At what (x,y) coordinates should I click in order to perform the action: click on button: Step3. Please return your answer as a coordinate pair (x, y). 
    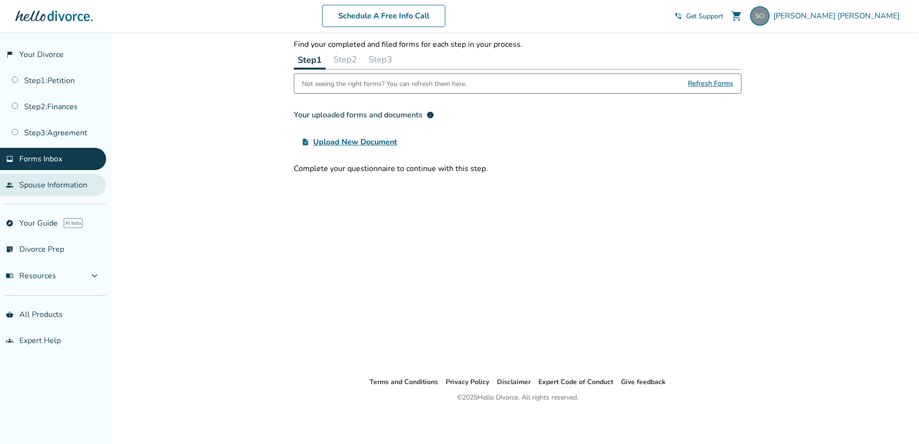
    Looking at the image, I should click on (380, 59).